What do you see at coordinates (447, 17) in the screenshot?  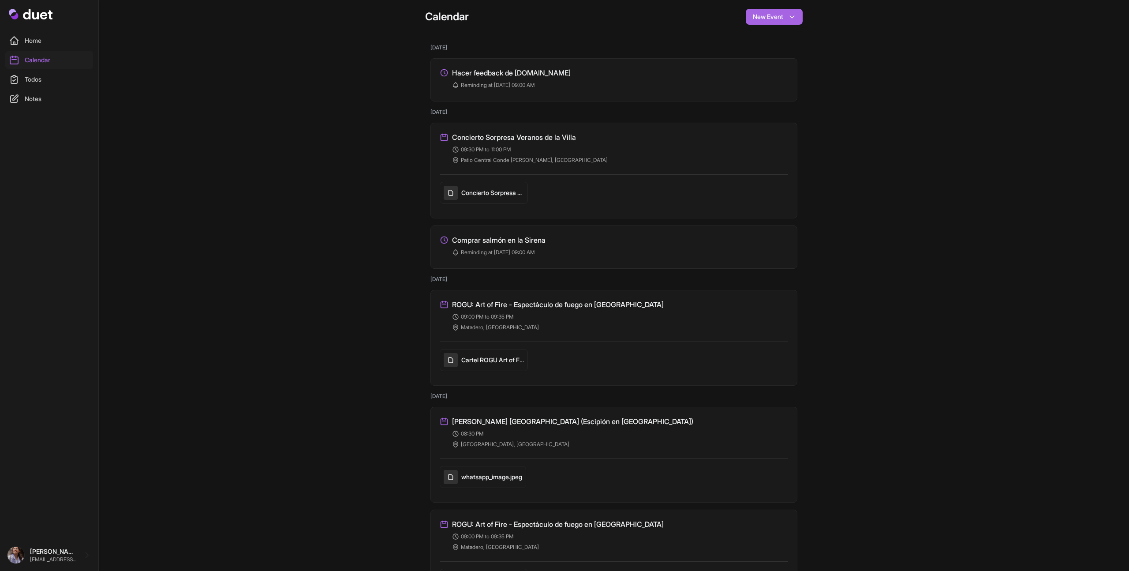 I see `h1: Calendar` at bounding box center [447, 17].